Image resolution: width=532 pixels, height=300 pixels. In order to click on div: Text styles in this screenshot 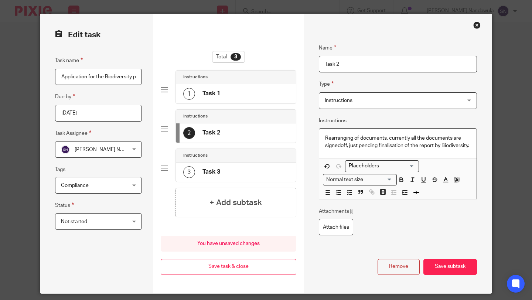, I will do `click(360, 179)`.